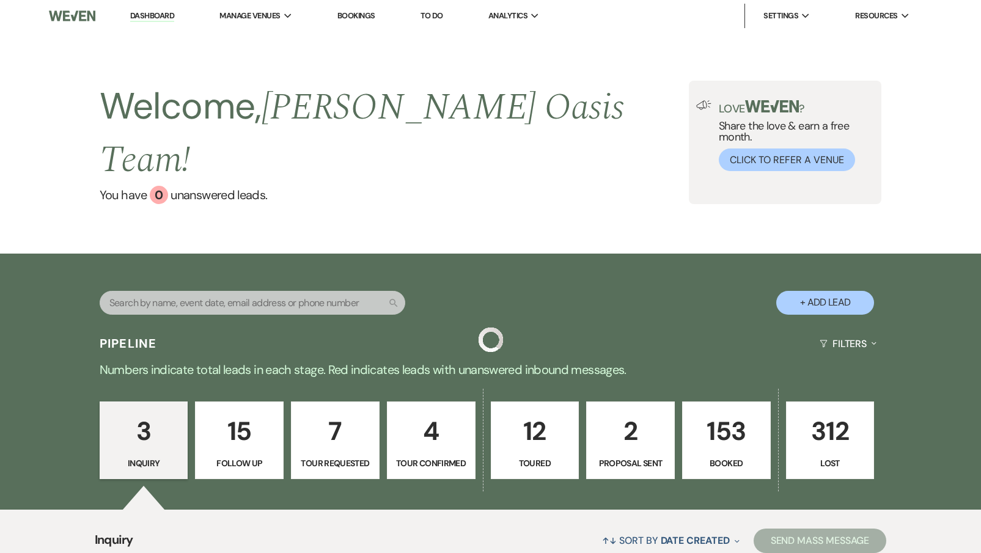  What do you see at coordinates (787, 160) in the screenshot?
I see `button: Click to Refer a Venue` at bounding box center [787, 160].